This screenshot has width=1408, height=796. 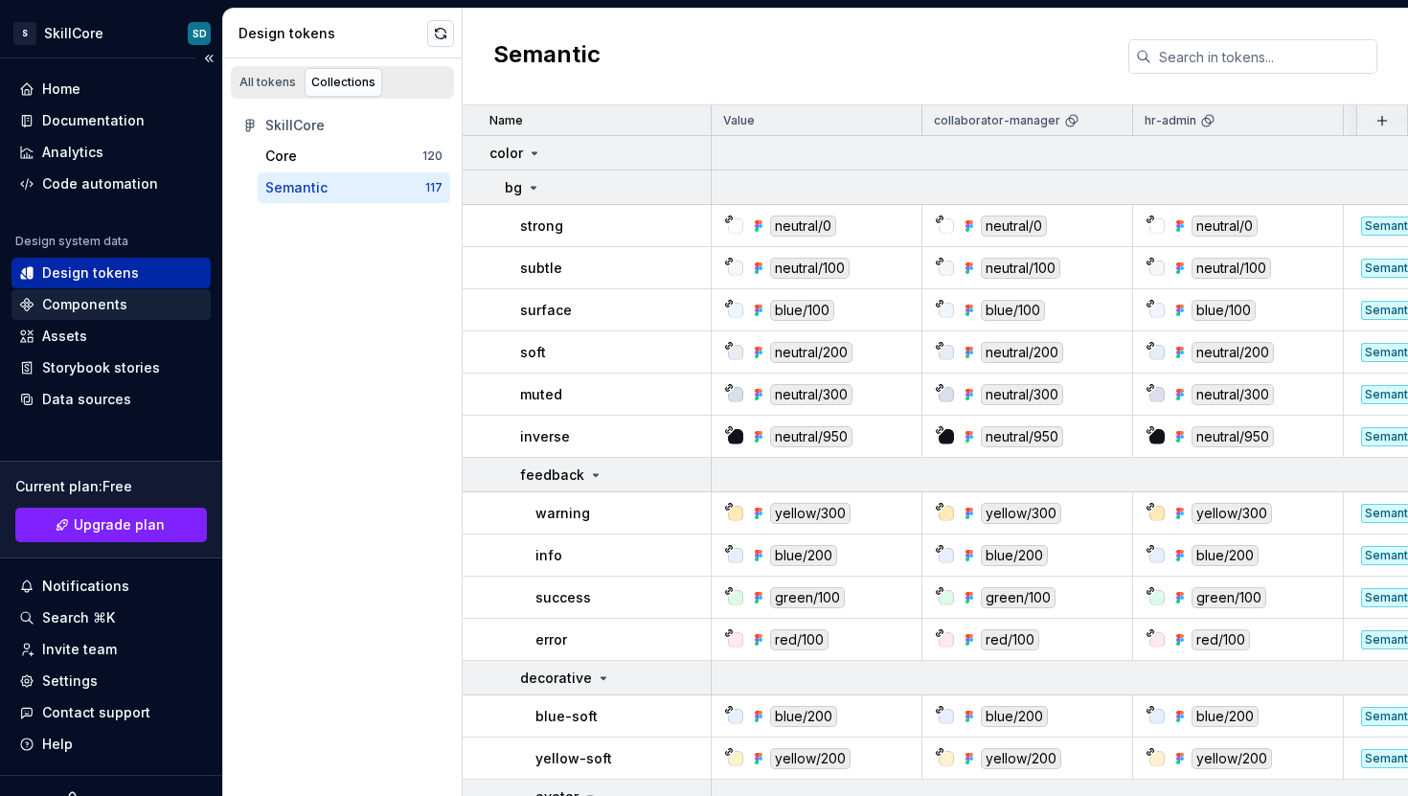 I want to click on p: bg, so click(x=513, y=188).